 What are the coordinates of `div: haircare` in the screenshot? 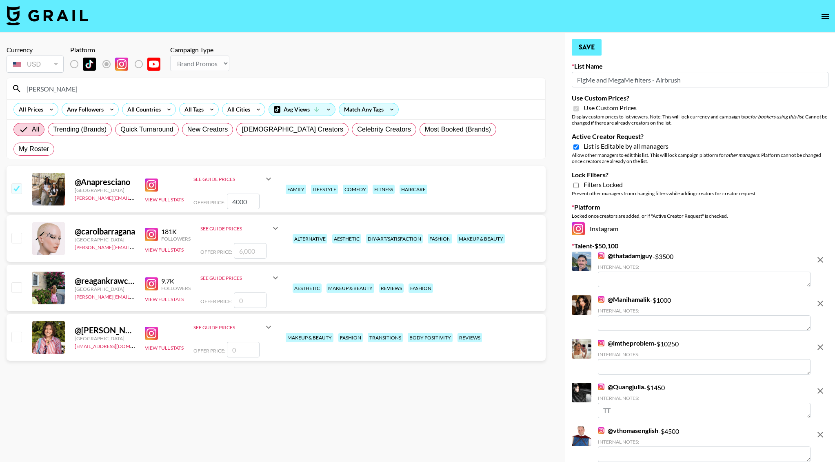 It's located at (414, 189).